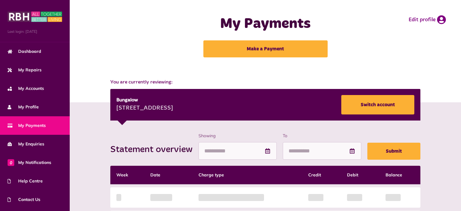 Image resolution: width=461 pixels, height=211 pixels. Describe the element at coordinates (266, 24) in the screenshot. I see `h1: My Payments` at that location.